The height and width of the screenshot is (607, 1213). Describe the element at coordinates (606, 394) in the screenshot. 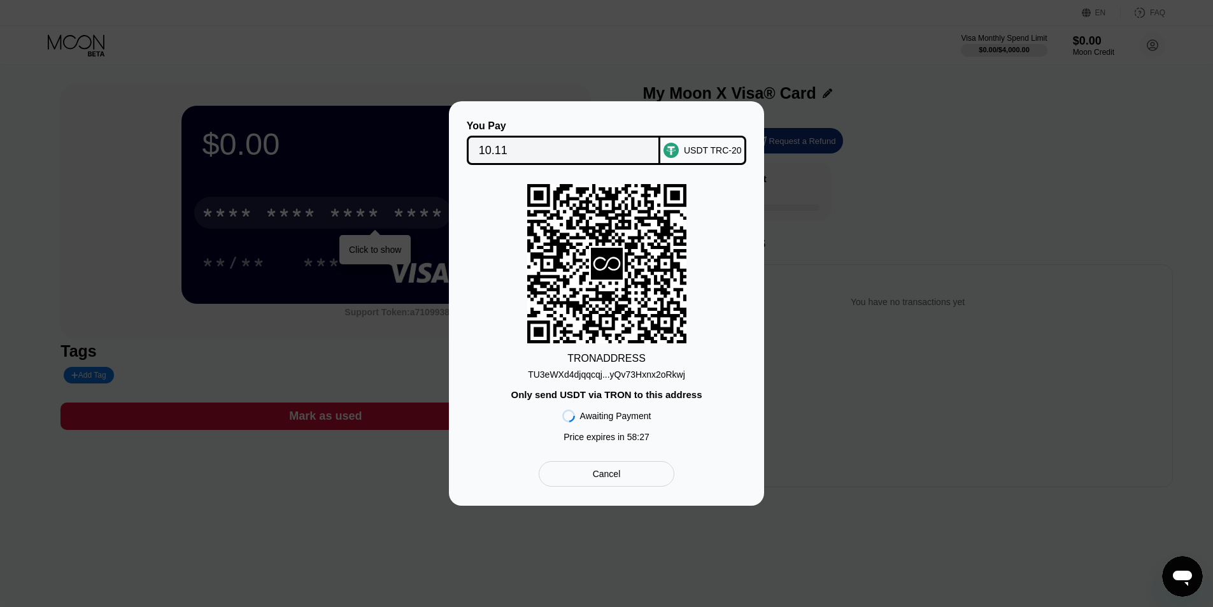

I see `div: Only send USDT via TRON to this address` at that location.